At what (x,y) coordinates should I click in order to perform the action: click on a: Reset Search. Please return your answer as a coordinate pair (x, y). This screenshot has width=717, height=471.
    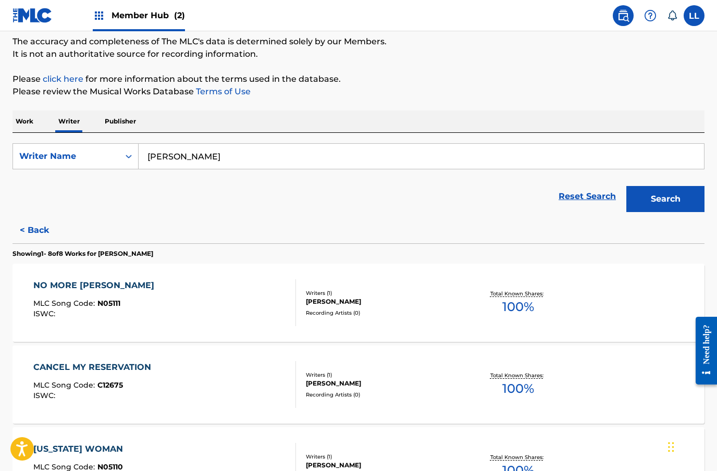
    Looking at the image, I should click on (587, 196).